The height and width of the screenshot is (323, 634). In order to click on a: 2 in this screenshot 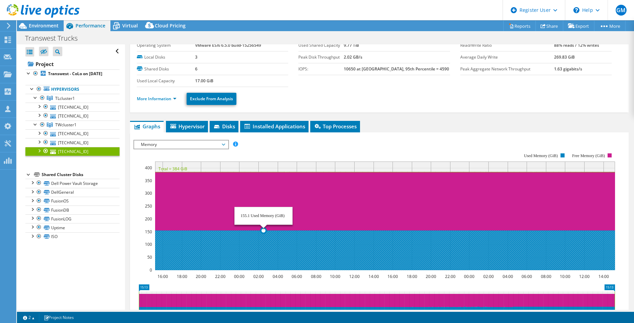, I will do `click(29, 317)`.